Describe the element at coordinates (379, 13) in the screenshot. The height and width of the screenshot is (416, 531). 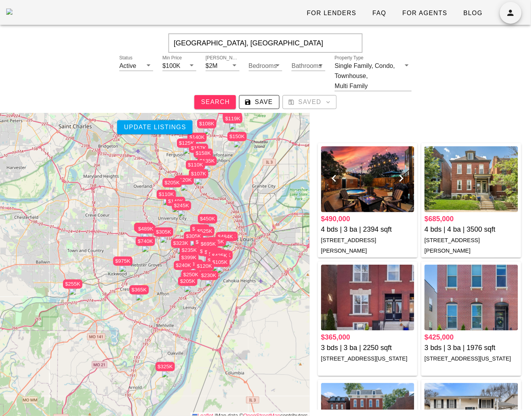
I see `span: FAQ` at that location.